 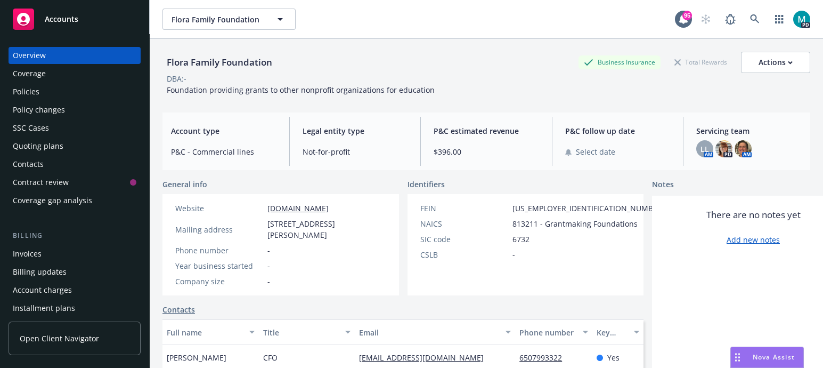 I want to click on button: Nova Assist, so click(x=767, y=357).